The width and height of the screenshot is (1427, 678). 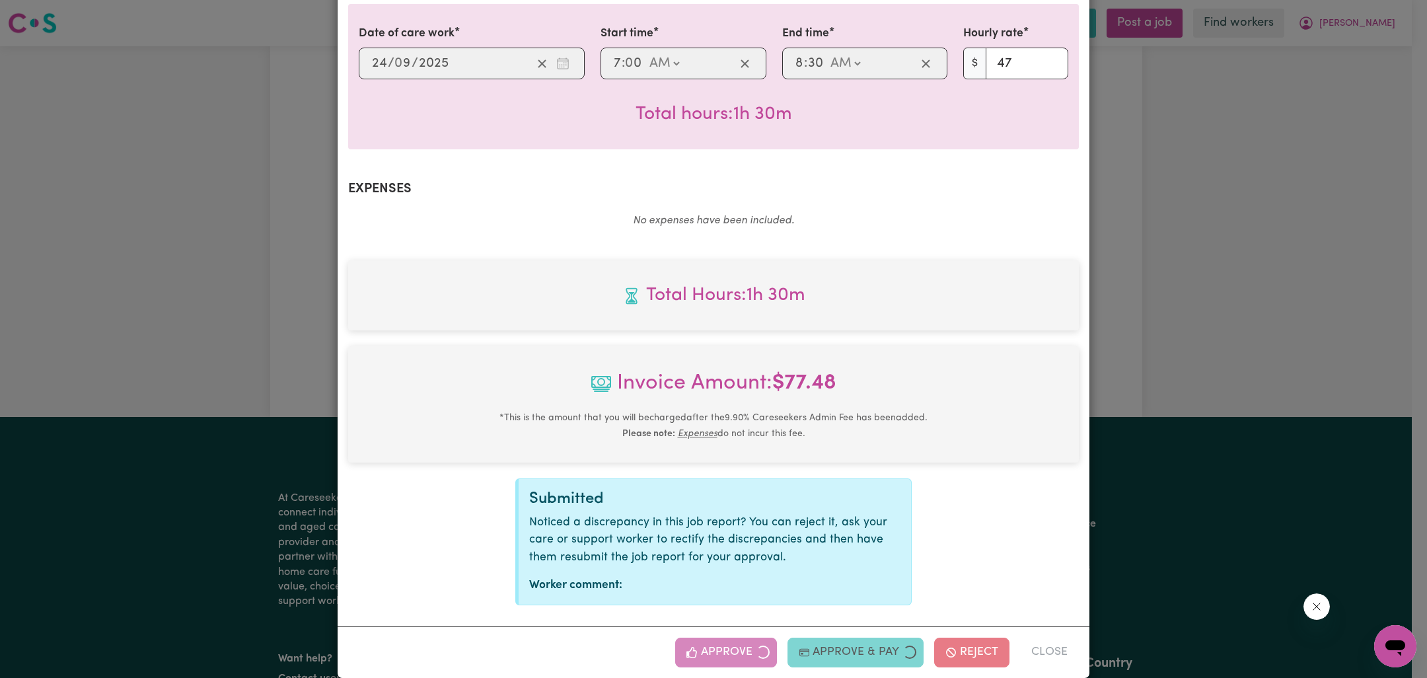 I want to click on button: Enter the date of care work, so click(x=563, y=63).